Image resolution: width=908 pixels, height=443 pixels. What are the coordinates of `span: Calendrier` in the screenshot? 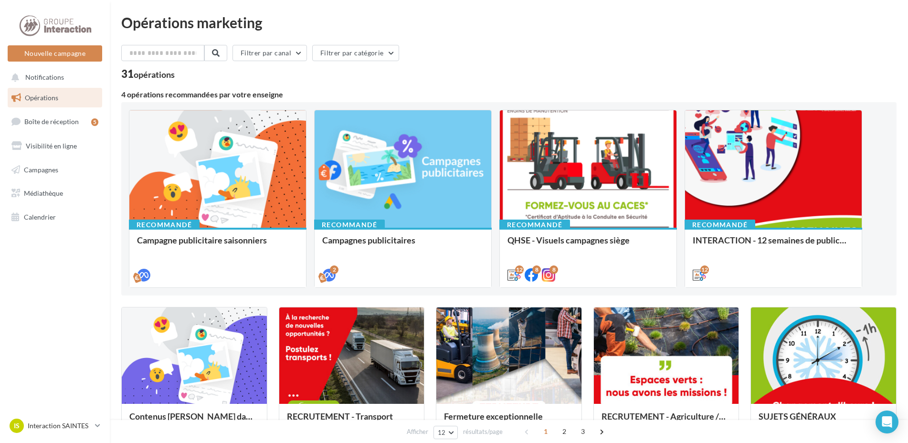 It's located at (40, 217).